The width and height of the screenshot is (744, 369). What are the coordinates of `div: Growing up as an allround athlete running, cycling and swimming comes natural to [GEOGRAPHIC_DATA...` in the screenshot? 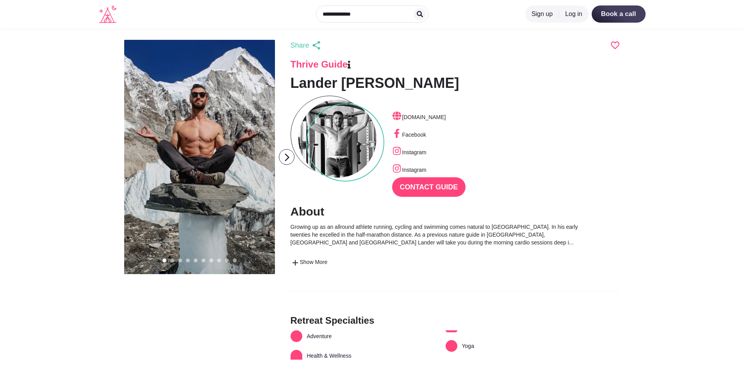 It's located at (443, 235).